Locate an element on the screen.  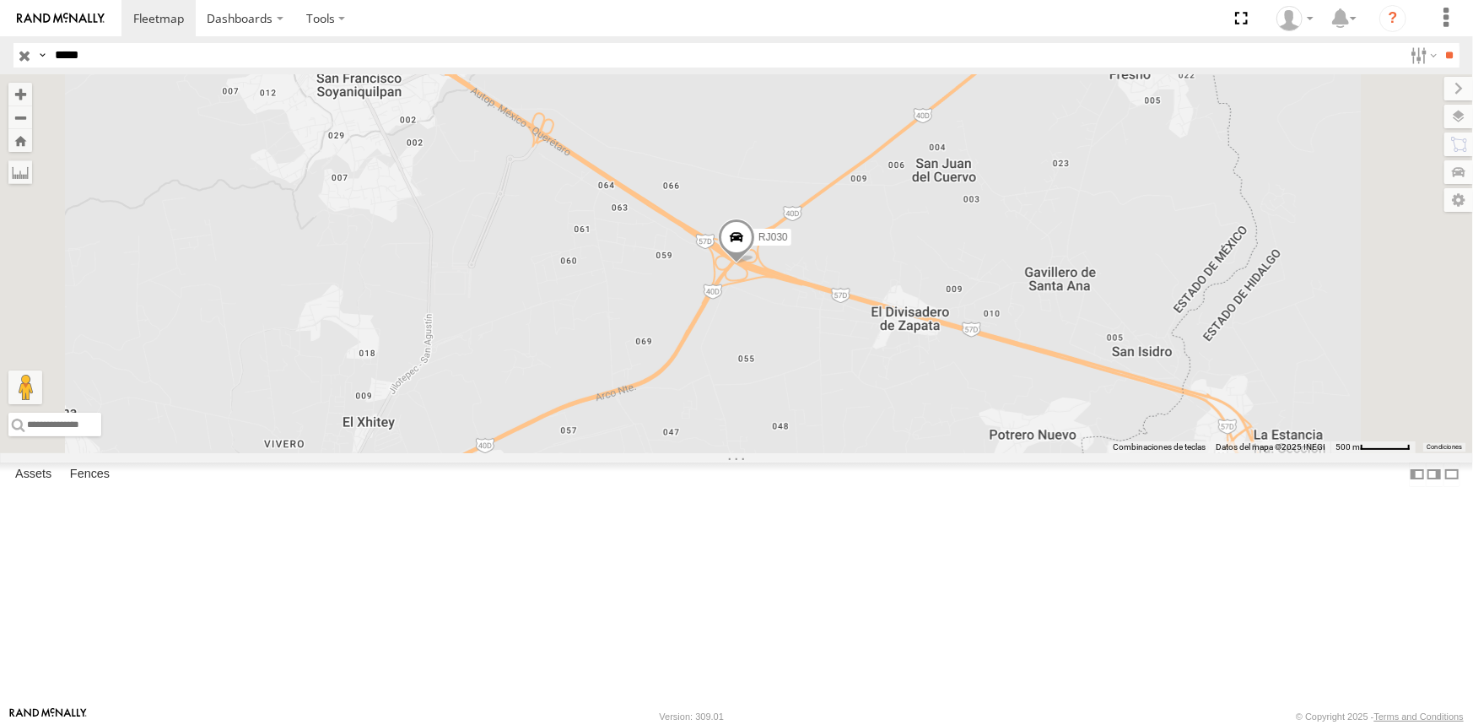
a: Condiciones (se abre en una nueva pestaña) is located at coordinates (1445, 447).